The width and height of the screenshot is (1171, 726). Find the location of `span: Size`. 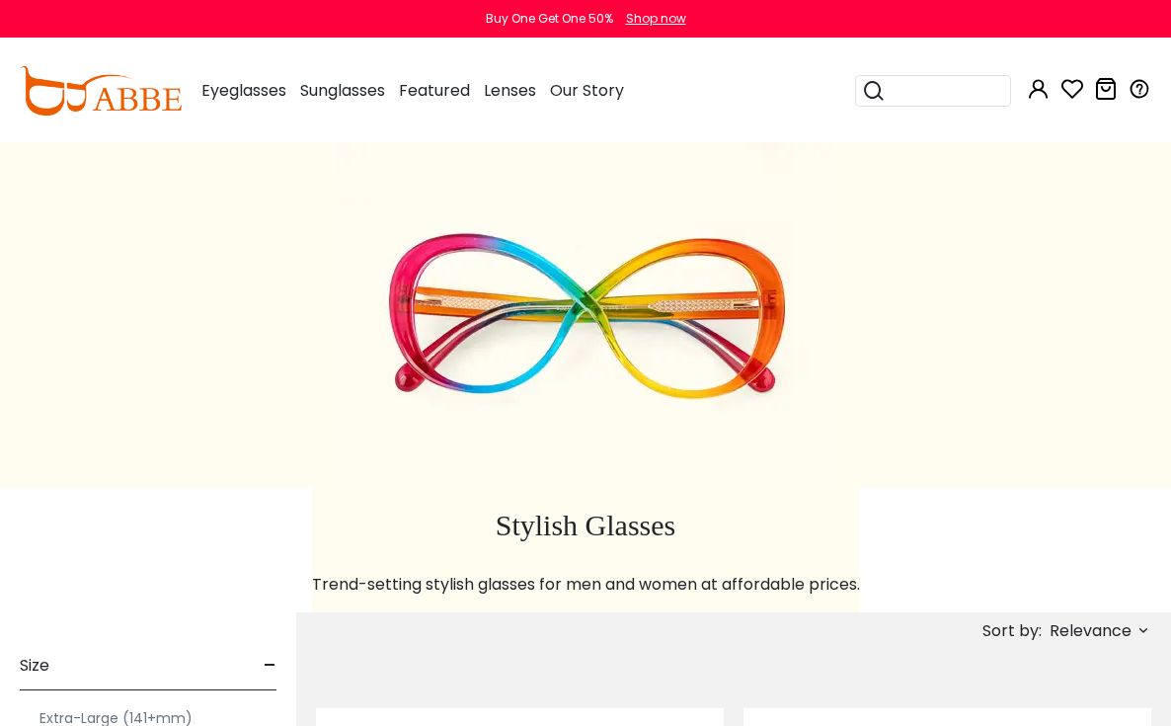

span: Size is located at coordinates (35, 666).